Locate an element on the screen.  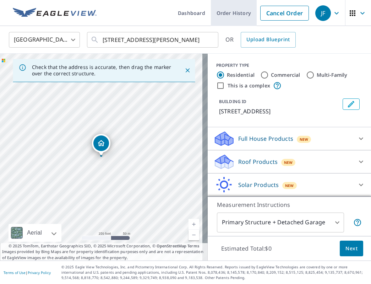
div: JF is located at coordinates (323, 13).